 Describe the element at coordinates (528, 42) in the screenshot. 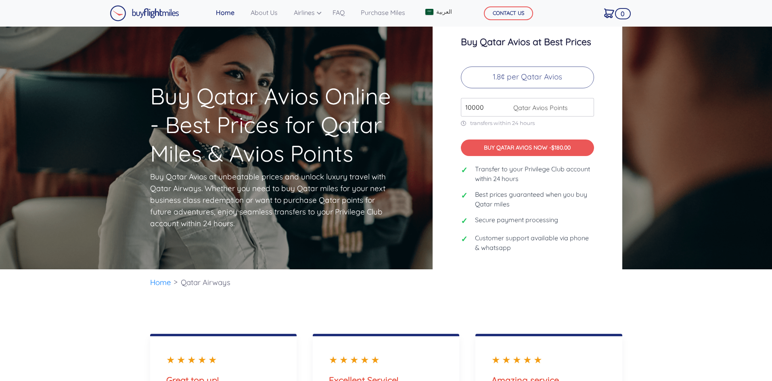

I see `h3: Buy Qatar Avios at Best Prices` at that location.